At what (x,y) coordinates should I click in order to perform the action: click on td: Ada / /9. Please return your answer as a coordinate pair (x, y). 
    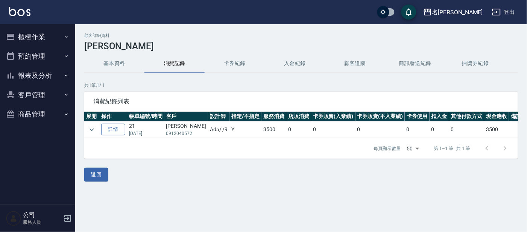
    Looking at the image, I should click on (219, 130).